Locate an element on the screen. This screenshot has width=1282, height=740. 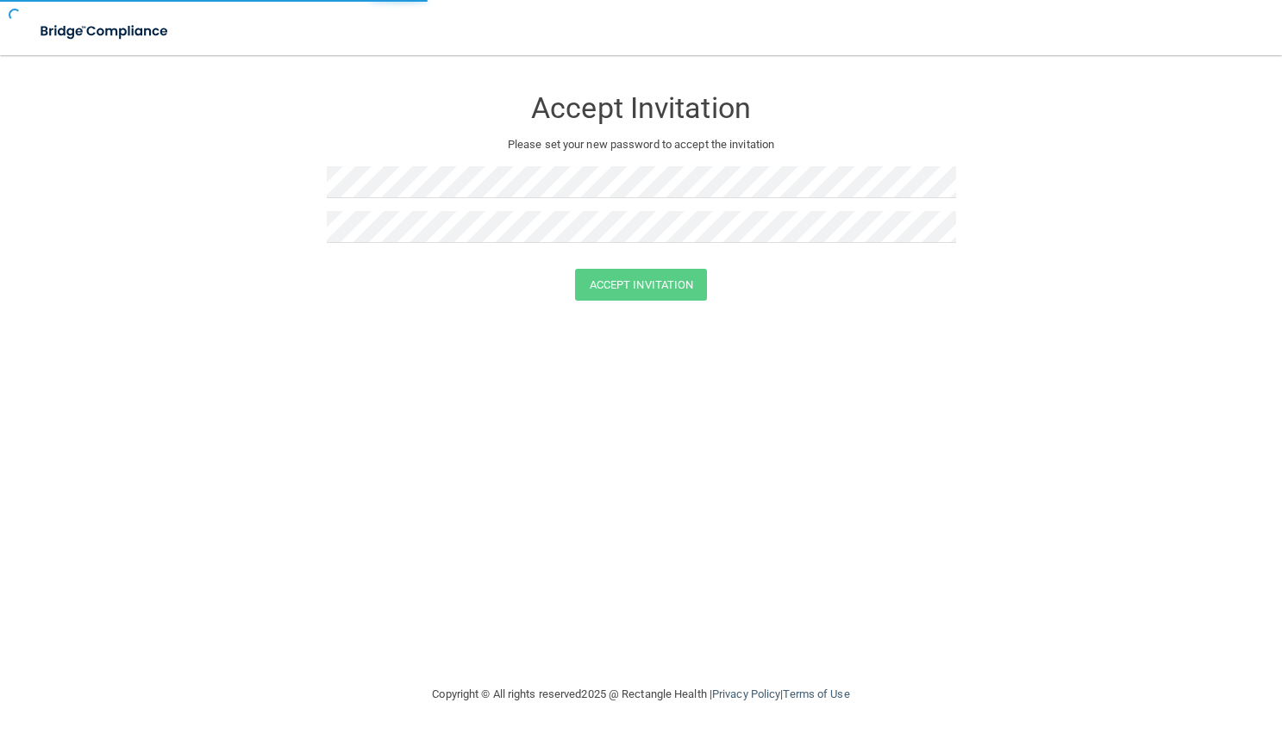
button: Accept Invitation is located at coordinates (641, 284).